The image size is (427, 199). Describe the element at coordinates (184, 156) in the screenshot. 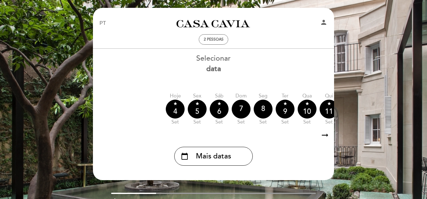

I see `i: calendar_today` at that location.